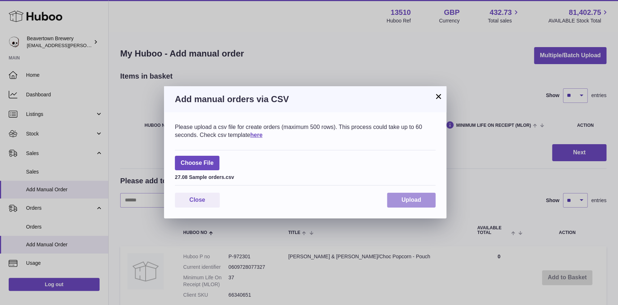 Image resolution: width=618 pixels, height=305 pixels. Describe the element at coordinates (305, 131) in the screenshot. I see `div: Please upload a csv file for create orders (maximum 500 rows). This process could take up to 60 s...` at that location.